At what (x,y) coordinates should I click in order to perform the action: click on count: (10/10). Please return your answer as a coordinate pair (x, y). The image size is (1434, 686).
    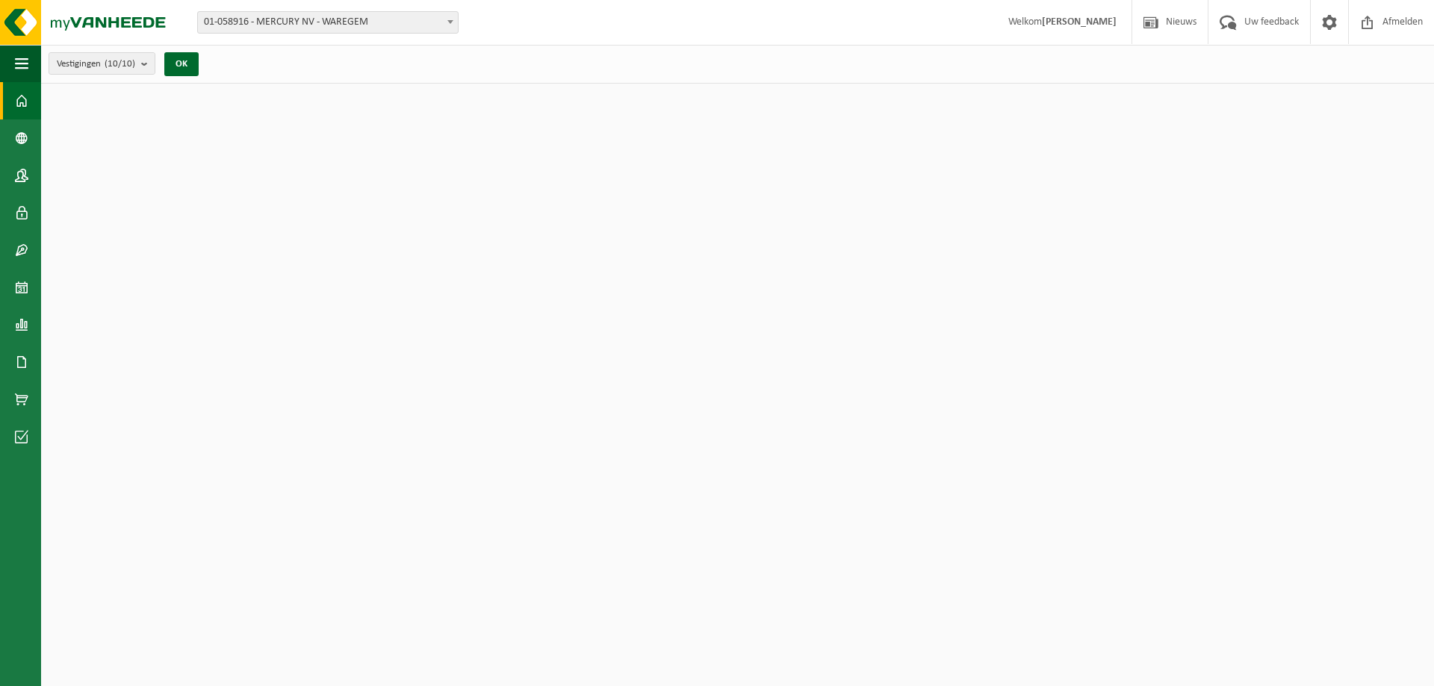
    Looking at the image, I should click on (119, 63).